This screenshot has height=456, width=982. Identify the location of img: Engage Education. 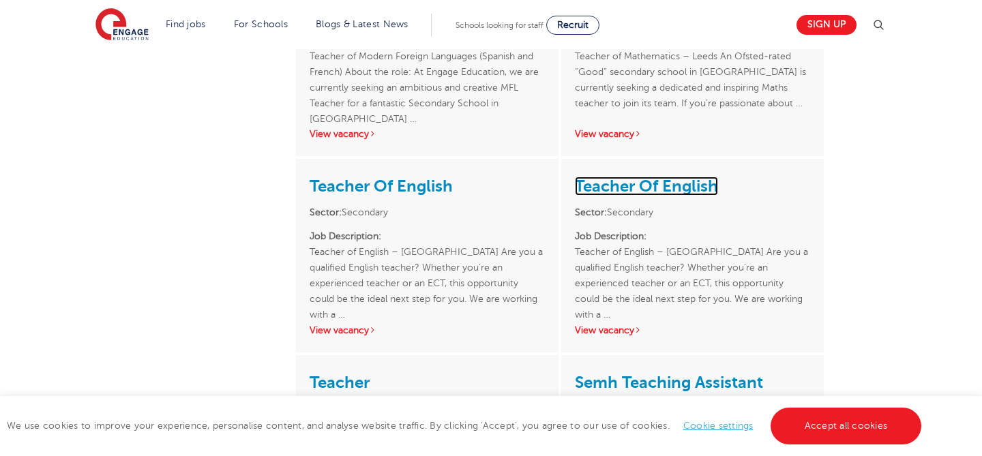
(122, 25).